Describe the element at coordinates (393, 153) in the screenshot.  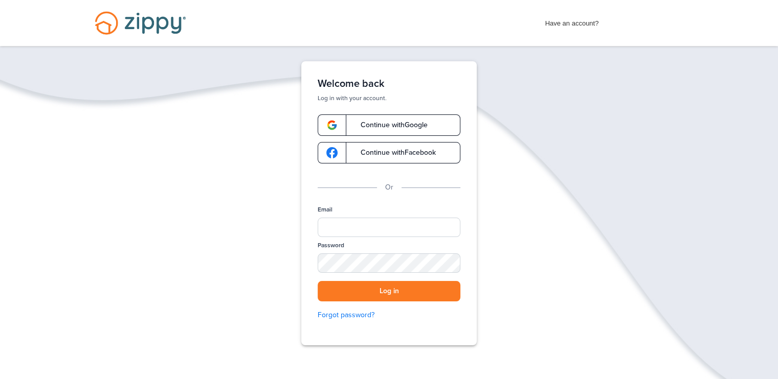
I see `span: Continue with Facebook` at that location.